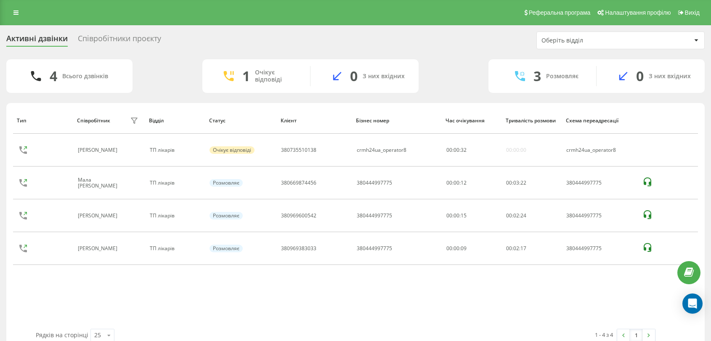 Image resolution: width=711 pixels, height=341 pixels. What do you see at coordinates (471, 121) in the screenshot?
I see `div: Час очікування` at bounding box center [471, 121].